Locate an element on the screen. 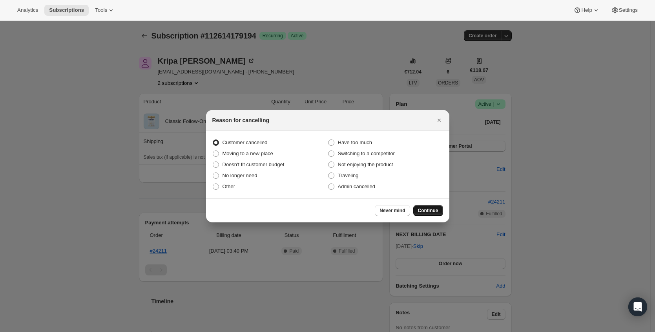 The width and height of the screenshot is (655, 332). span: Settings is located at coordinates (629, 10).